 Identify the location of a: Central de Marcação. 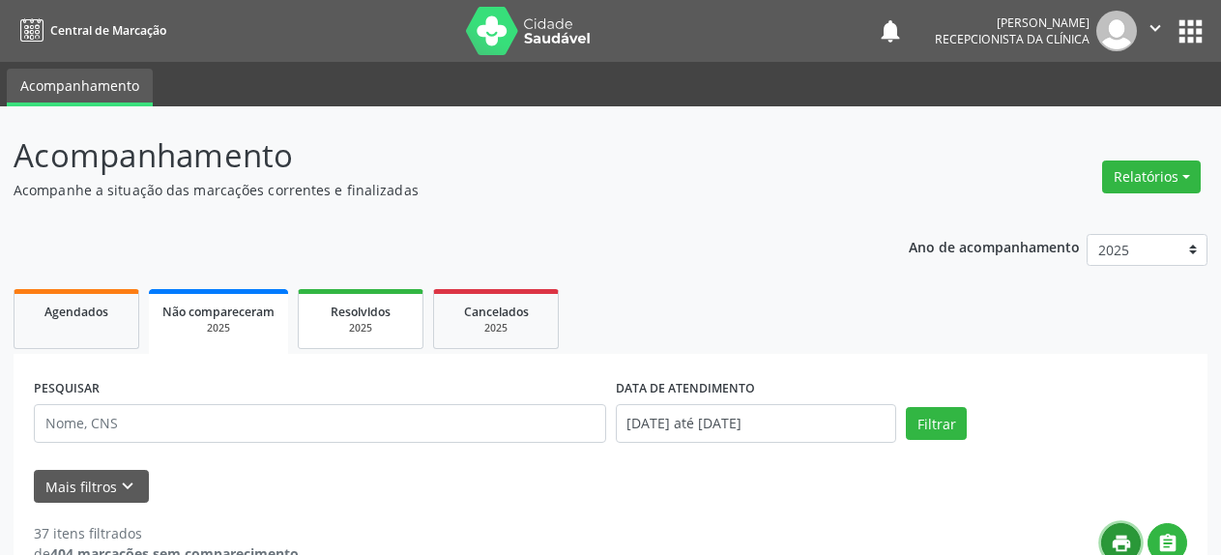
(90, 30).